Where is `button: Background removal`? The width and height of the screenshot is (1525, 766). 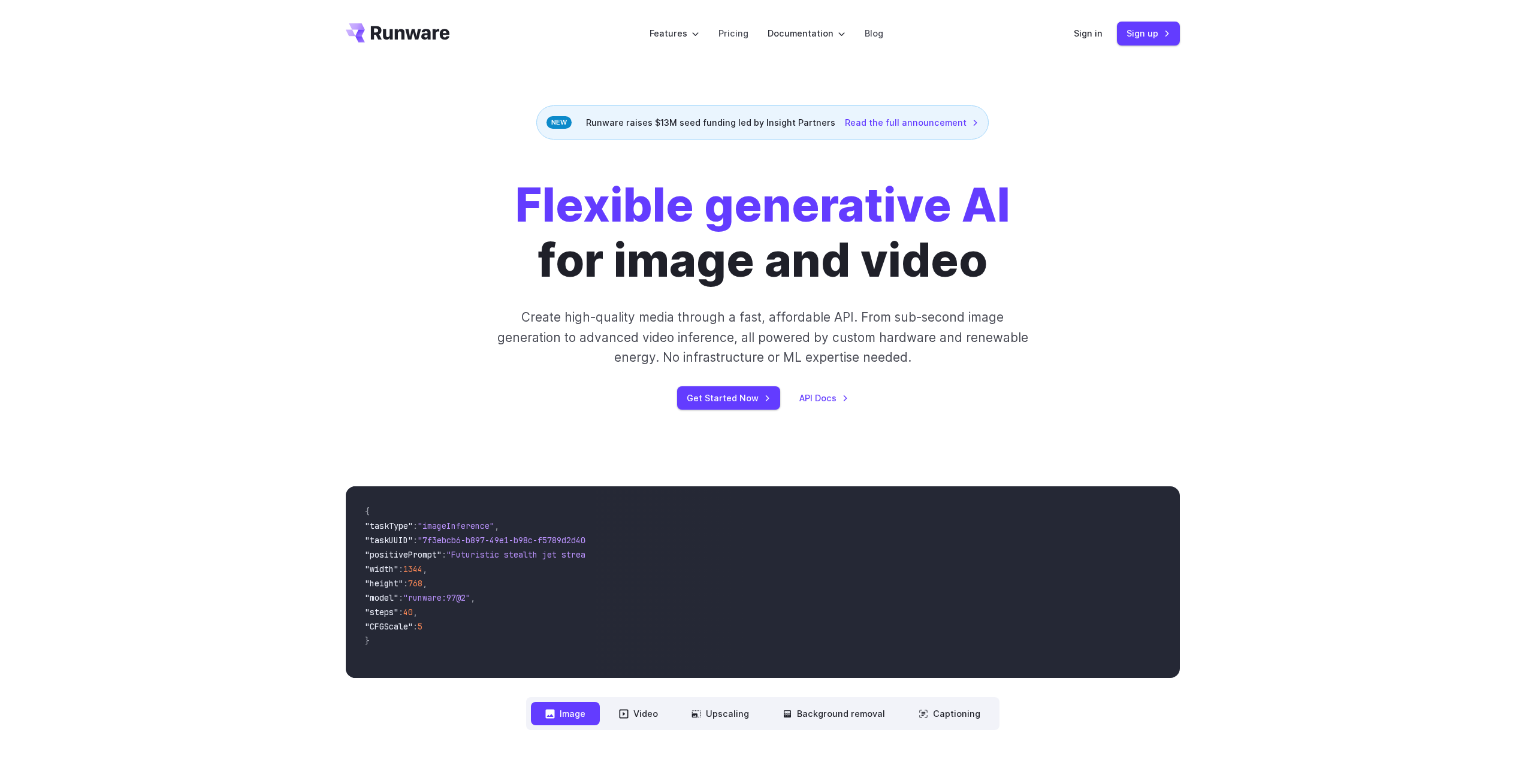 button: Background removal is located at coordinates (834, 714).